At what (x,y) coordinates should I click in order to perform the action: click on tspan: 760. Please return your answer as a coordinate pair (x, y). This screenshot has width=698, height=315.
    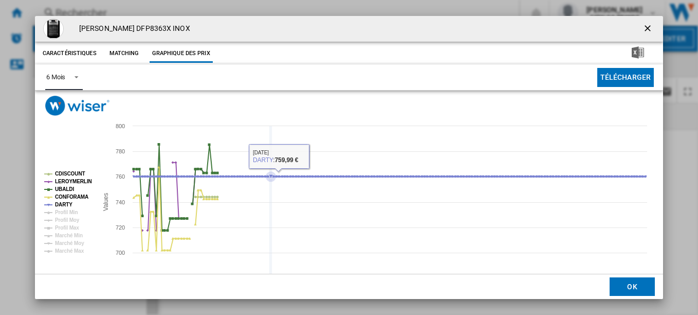
    Looking at the image, I should click on (120, 176).